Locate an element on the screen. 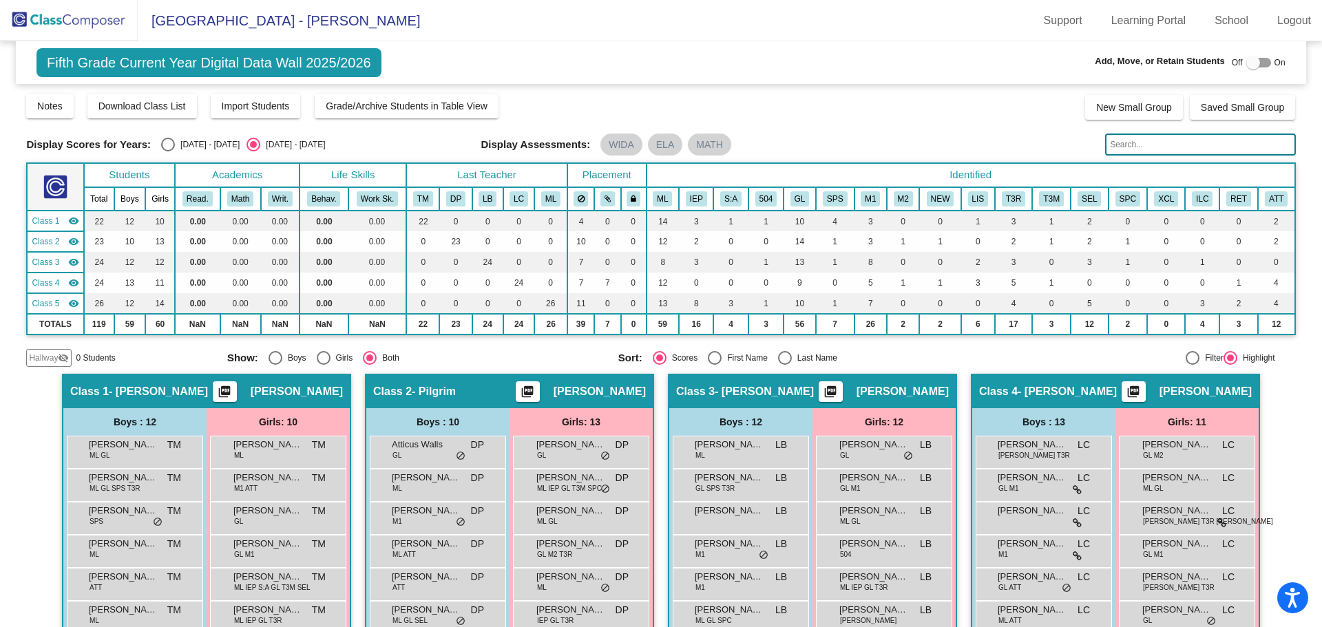 The width and height of the screenshot is (1322, 627). button: New Small Group is located at coordinates (1134, 107).